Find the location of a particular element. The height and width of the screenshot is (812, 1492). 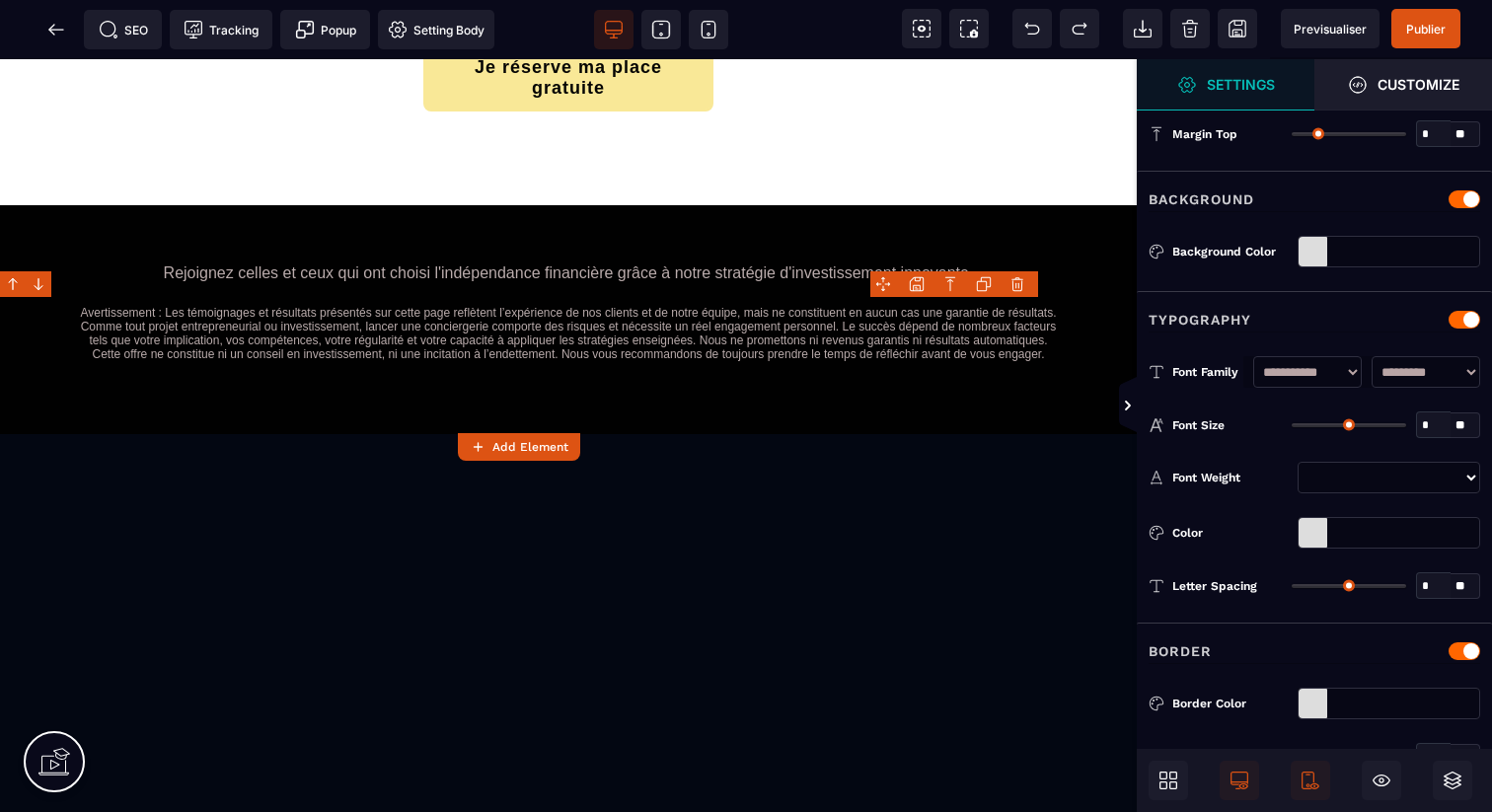

div: Border Color is located at coordinates (1231, 703).